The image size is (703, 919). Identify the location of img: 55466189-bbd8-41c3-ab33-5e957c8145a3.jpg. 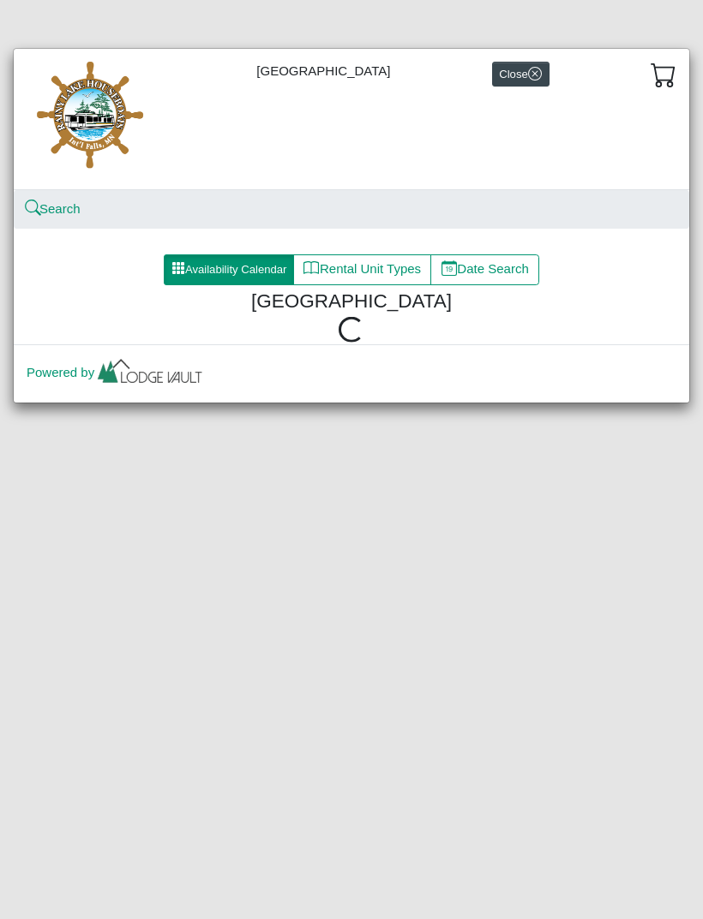
(91, 119).